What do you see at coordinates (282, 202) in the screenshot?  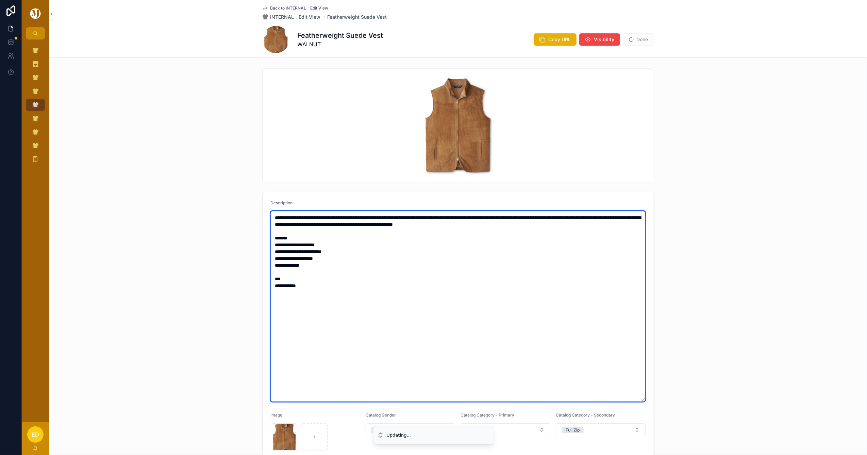 I see `span: Description` at bounding box center [282, 202].